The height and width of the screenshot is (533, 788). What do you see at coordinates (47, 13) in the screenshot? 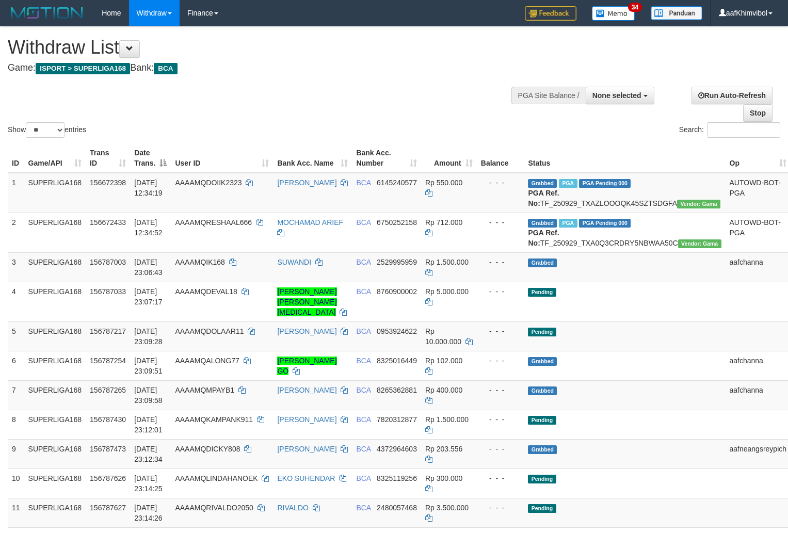
I see `img: MOTION_logo.png` at bounding box center [47, 13].